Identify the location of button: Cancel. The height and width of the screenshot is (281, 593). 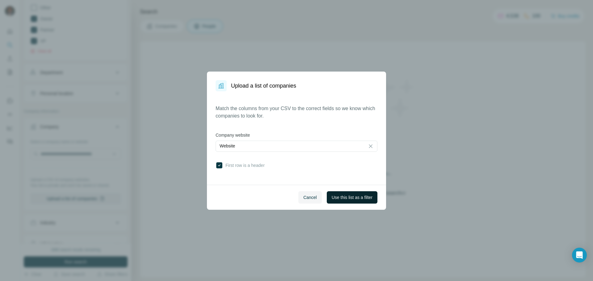
(310, 198).